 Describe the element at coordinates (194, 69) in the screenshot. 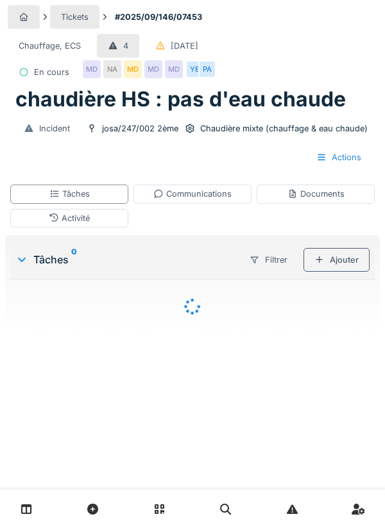

I see `div: YE` at that location.